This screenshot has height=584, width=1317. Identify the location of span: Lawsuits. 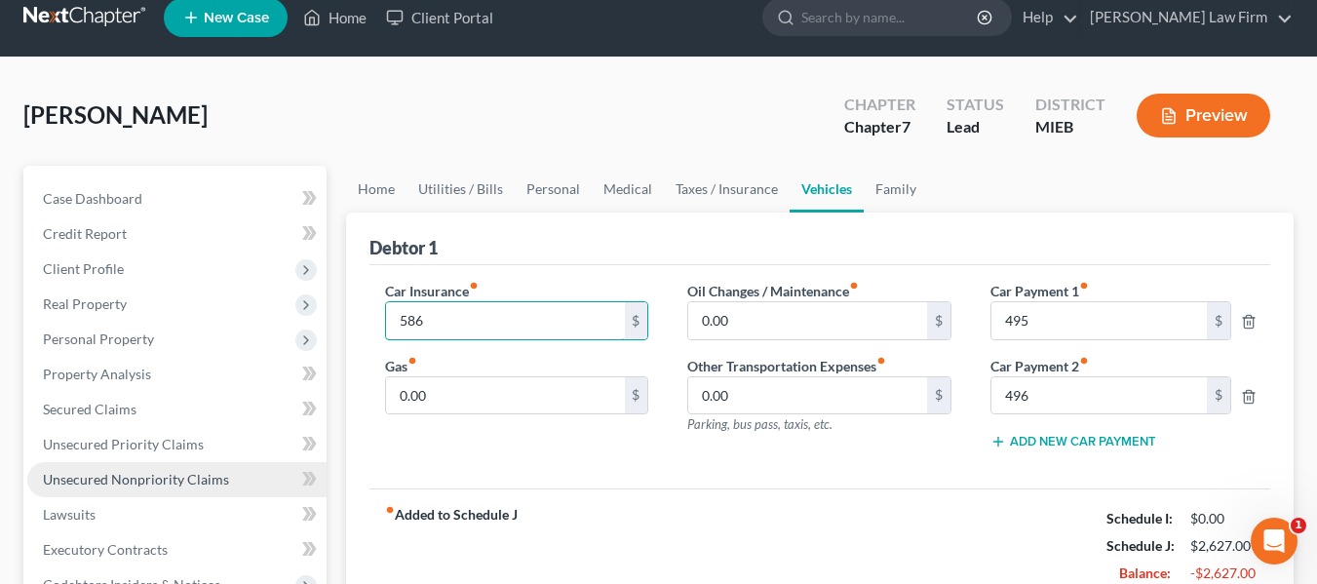
(69, 514).